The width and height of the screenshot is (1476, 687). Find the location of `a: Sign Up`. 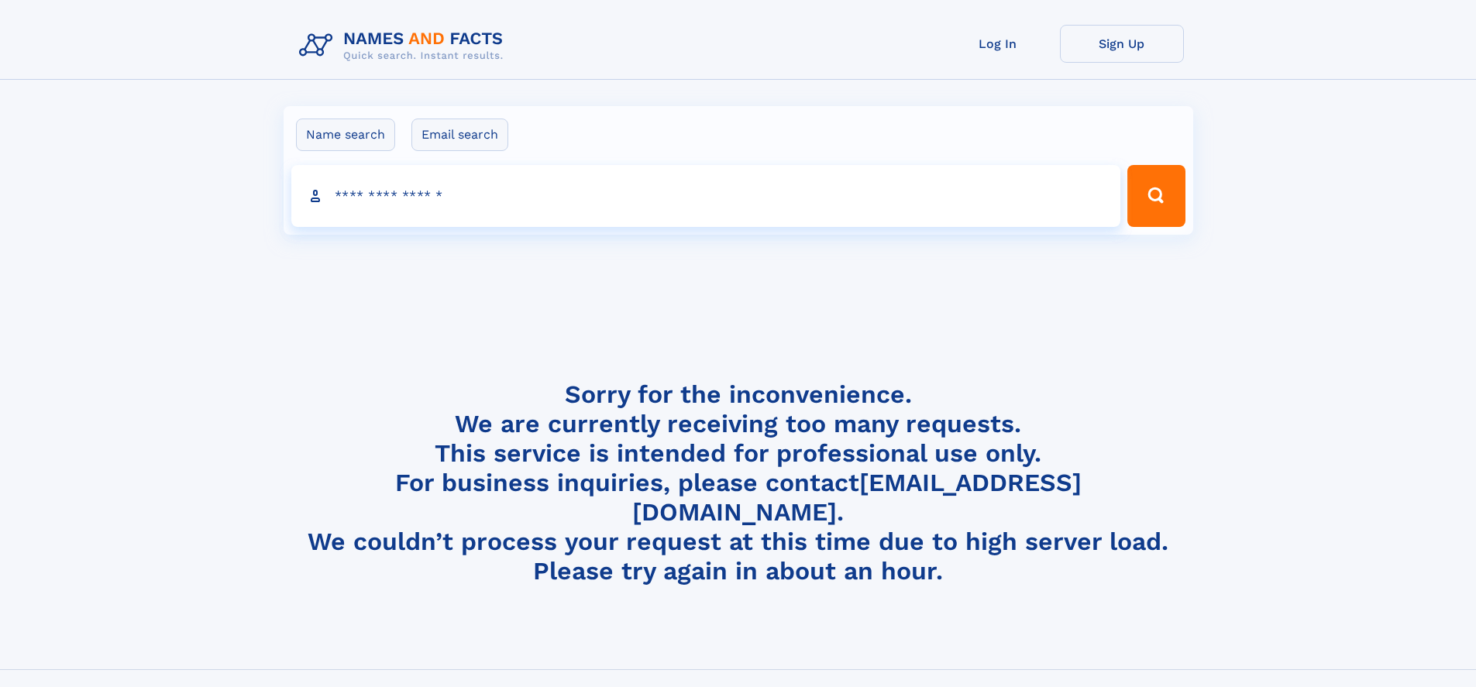

a: Sign Up is located at coordinates (1122, 43).